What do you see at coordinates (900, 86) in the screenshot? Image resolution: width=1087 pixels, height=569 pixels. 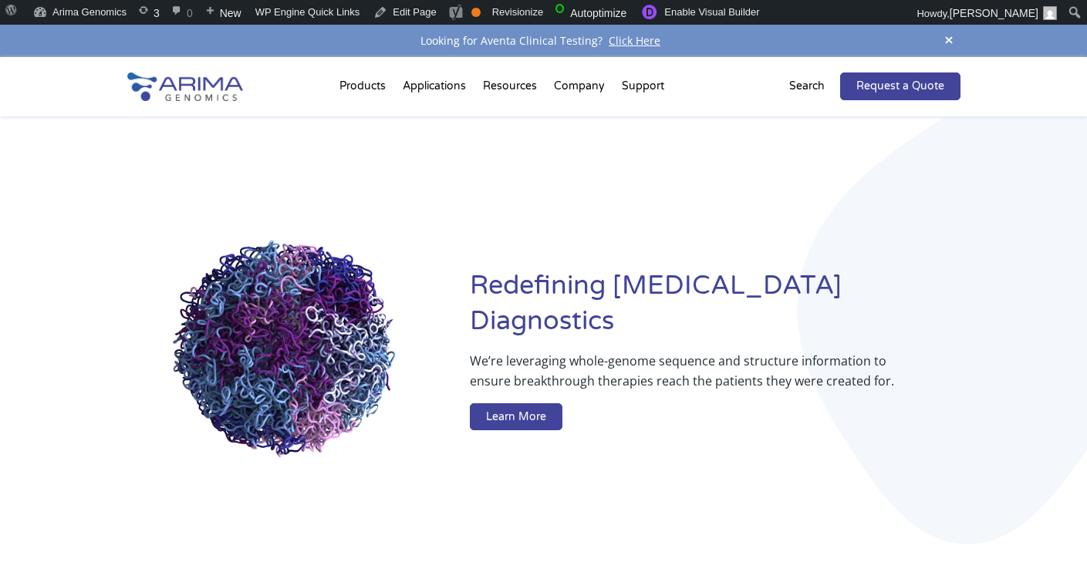 I see `a: Request a Quote` at bounding box center [900, 86].